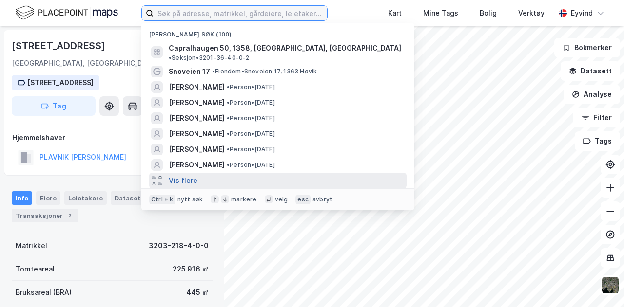 The height and width of the screenshot is (307, 624). What do you see at coordinates (48, 198) in the screenshot?
I see `div: Eiere` at bounding box center [48, 198].